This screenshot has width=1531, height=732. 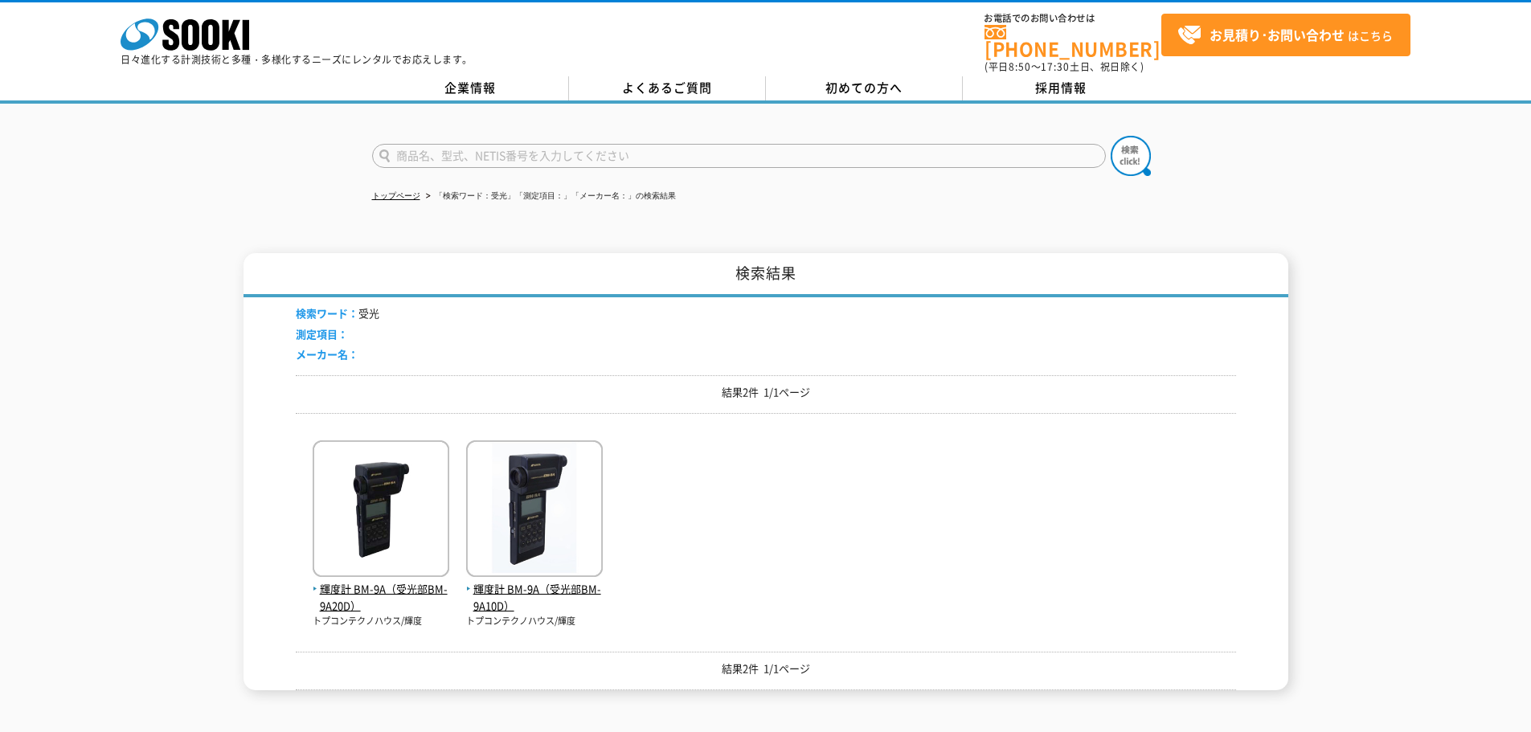 I want to click on img: BM-9A（受光部BM-9A20D）, so click(x=381, y=510).